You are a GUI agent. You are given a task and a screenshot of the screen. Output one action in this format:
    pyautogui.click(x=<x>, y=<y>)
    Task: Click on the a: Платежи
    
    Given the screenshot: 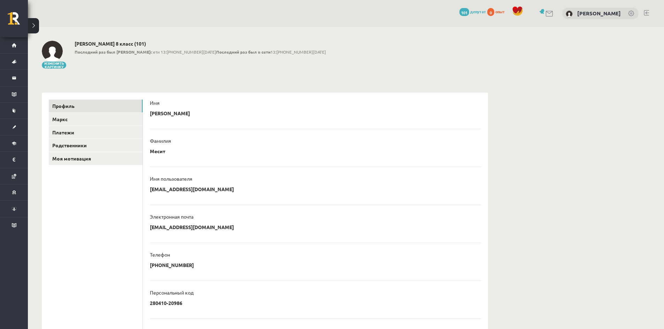 What is the action you would take?
    pyautogui.click(x=95, y=132)
    